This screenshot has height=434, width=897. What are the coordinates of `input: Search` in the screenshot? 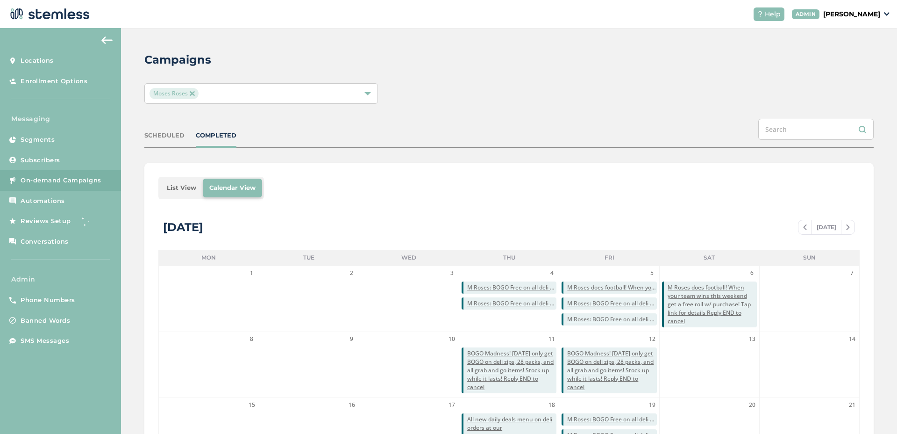 It's located at (816, 129).